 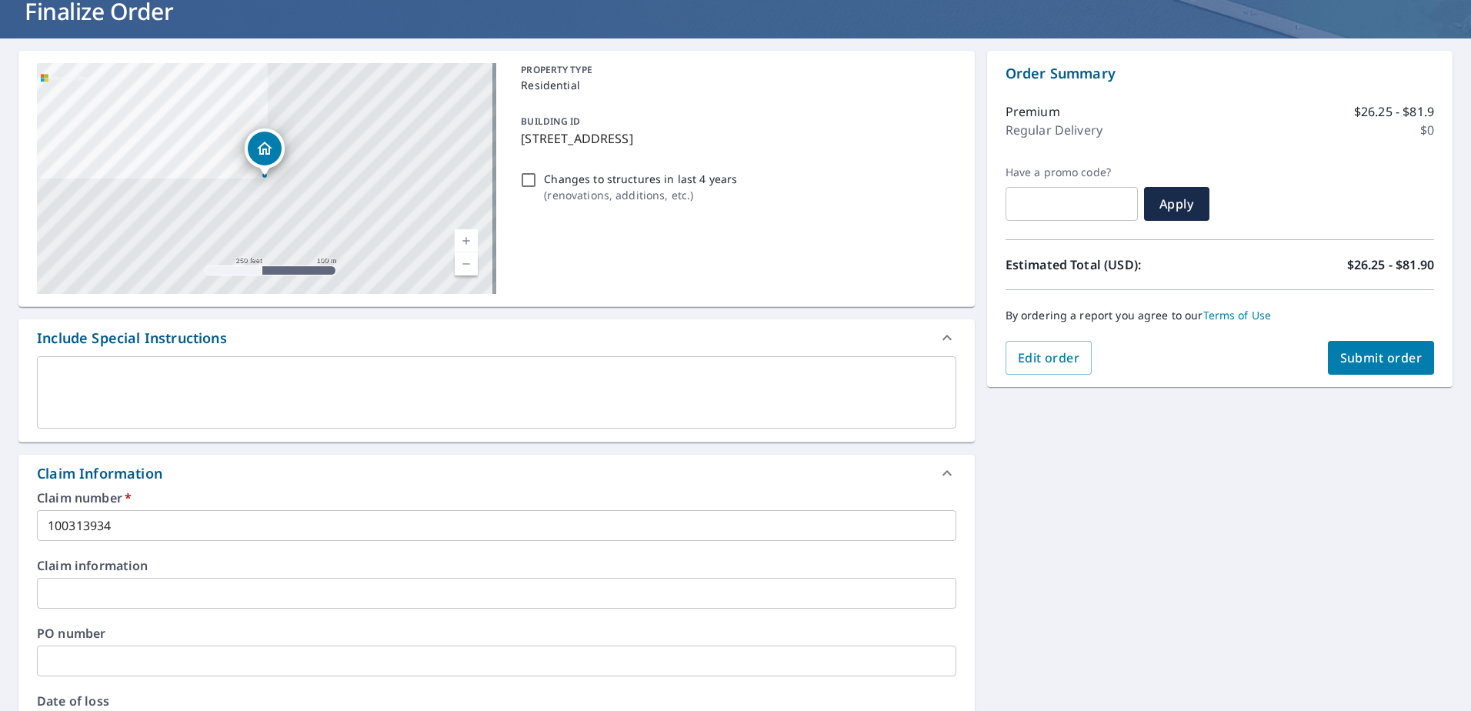 I want to click on span: Edit order, so click(x=1049, y=358).